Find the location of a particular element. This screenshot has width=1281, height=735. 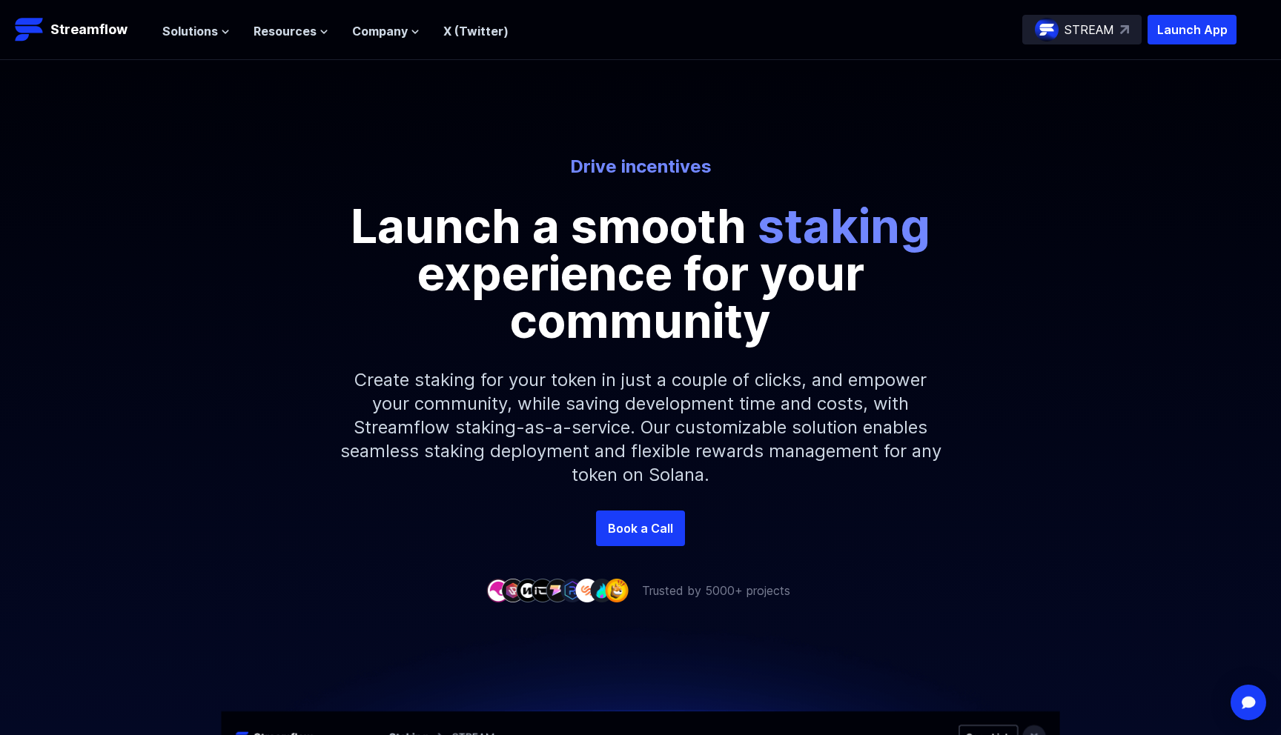

img: company-6 is located at coordinates (572, 590).